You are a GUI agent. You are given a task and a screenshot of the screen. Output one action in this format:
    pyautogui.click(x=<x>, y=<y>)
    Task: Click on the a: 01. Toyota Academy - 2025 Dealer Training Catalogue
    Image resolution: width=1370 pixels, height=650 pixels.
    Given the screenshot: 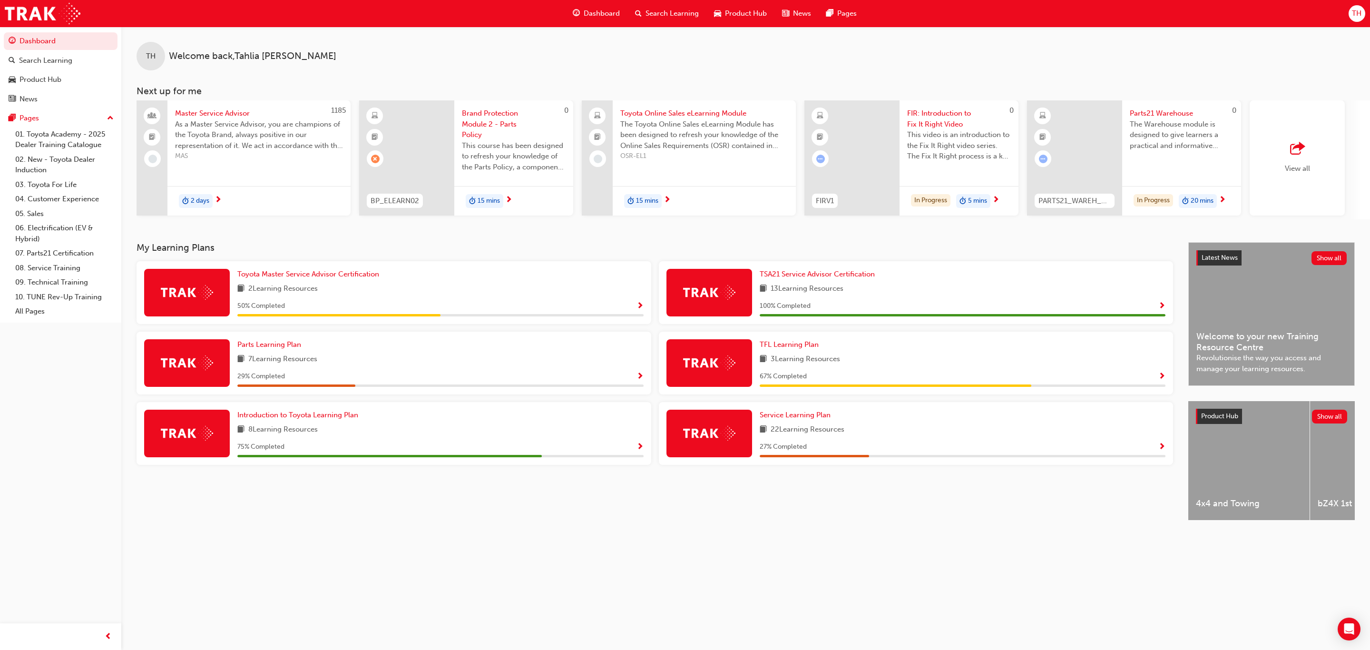 What is the action you would take?
    pyautogui.click(x=64, y=139)
    